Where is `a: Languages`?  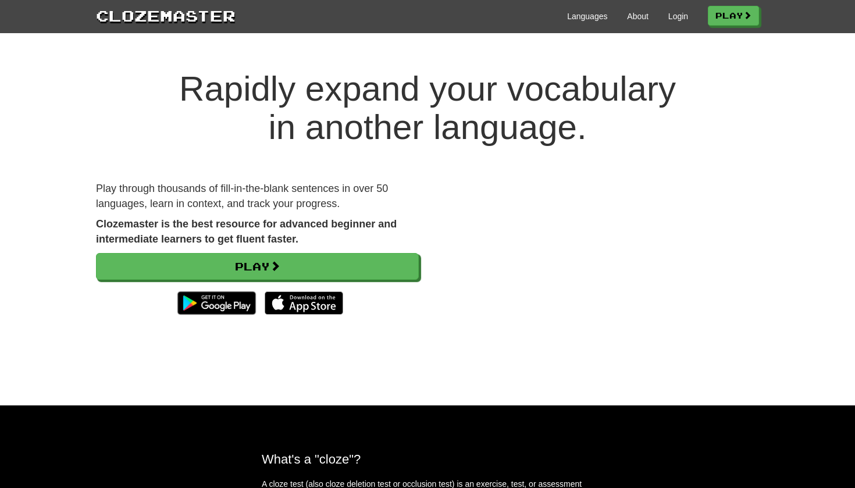
a: Languages is located at coordinates (587, 16).